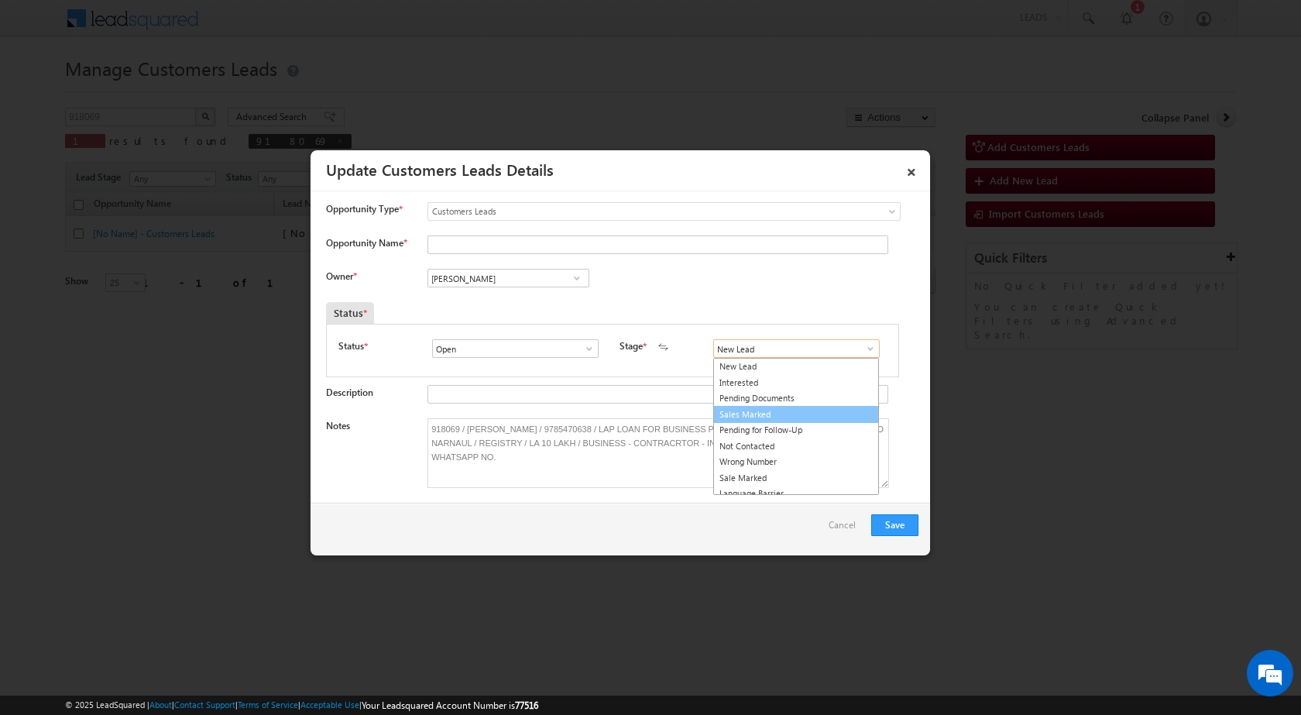  Describe the element at coordinates (245, 487) in the screenshot. I see `em: Start Chat` at that location.